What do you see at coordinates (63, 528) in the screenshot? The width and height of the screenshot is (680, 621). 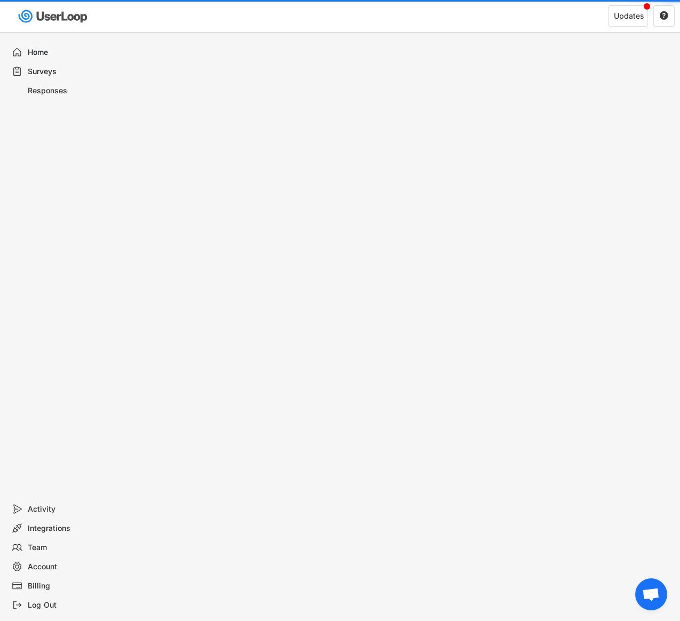 I see `div: Integrations` at bounding box center [63, 528].